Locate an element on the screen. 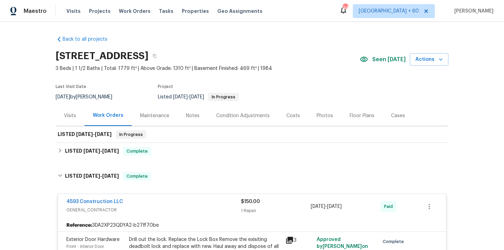 The width and height of the screenshot is (504, 250). div: Visits is located at coordinates (70, 116).